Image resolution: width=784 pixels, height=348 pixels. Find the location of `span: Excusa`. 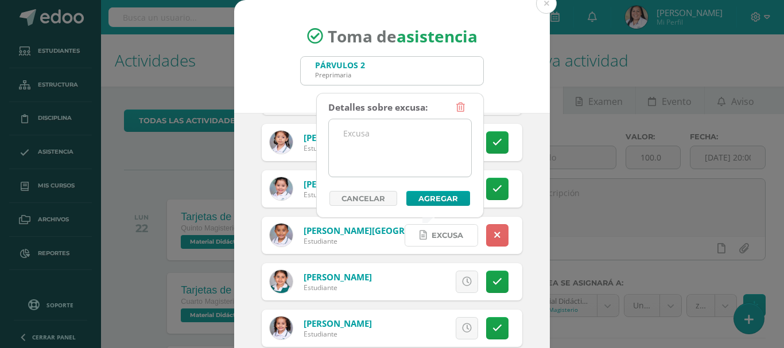

span: Excusa is located at coordinates (447, 235).